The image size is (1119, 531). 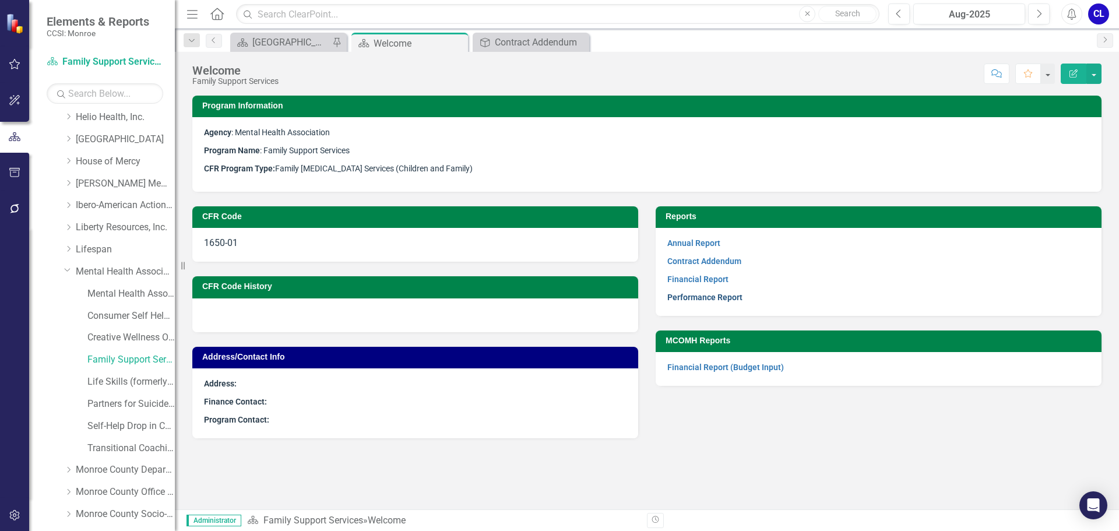 I want to click on a: Lifespan, so click(x=125, y=249).